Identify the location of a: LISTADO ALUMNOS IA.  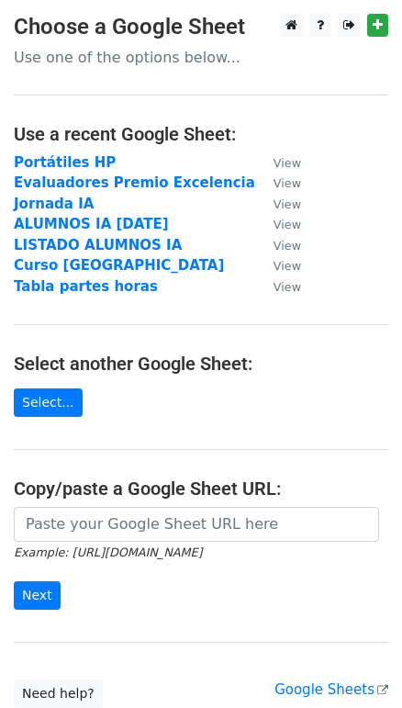
(97, 245).